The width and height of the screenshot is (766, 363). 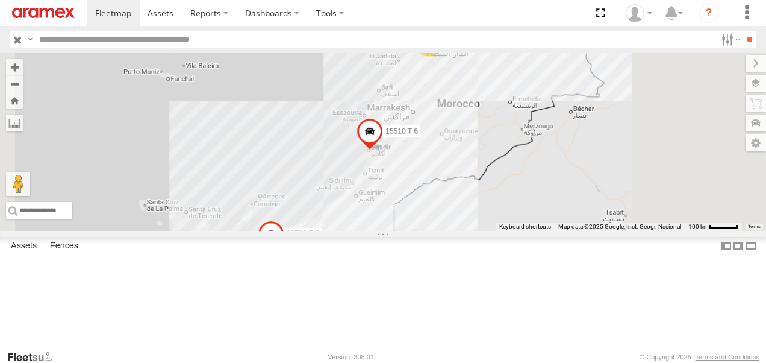 What do you see at coordinates (30, 39) in the screenshot?
I see `label: Search Query` at bounding box center [30, 39].